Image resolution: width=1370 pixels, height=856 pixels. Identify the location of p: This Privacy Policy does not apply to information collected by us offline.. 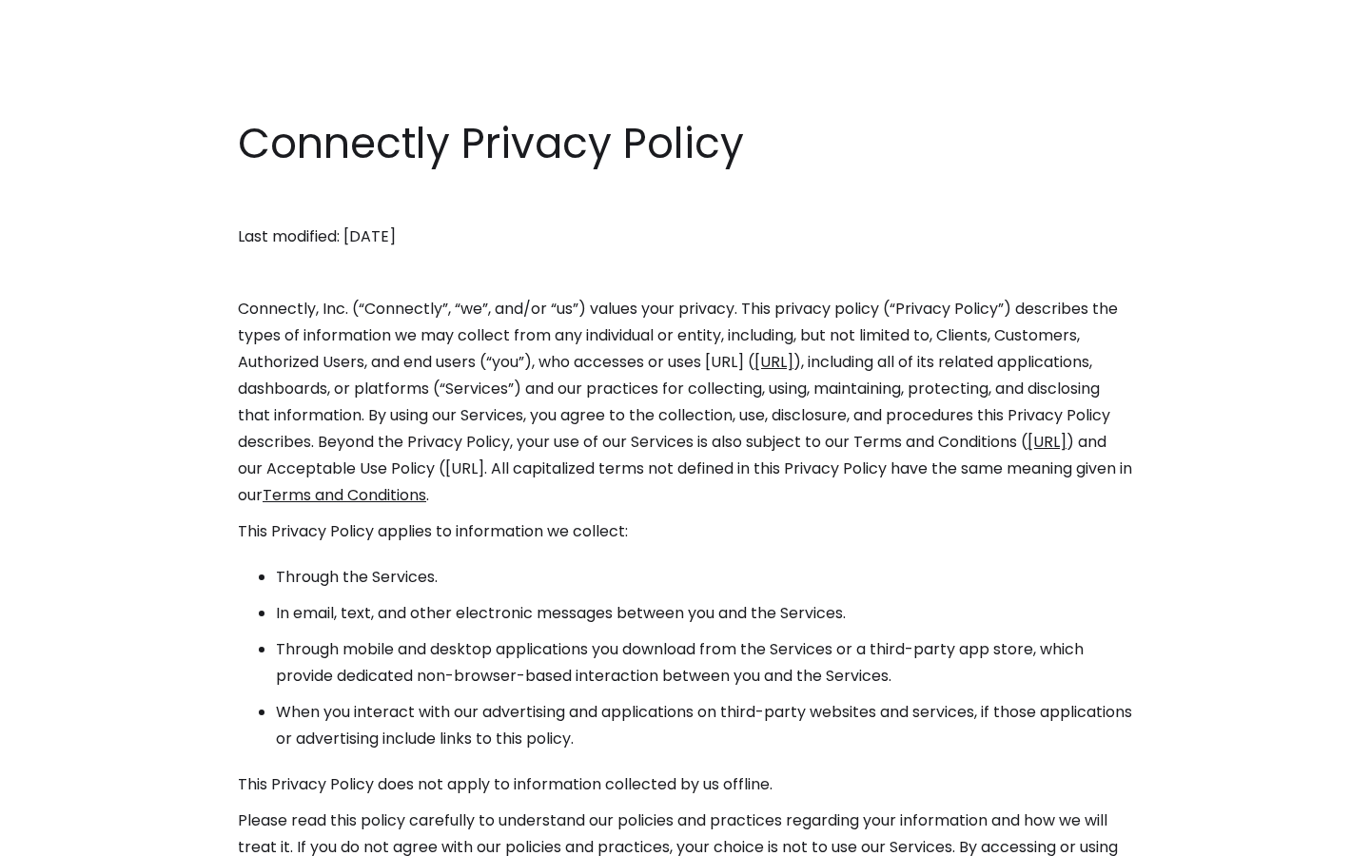
(685, 785).